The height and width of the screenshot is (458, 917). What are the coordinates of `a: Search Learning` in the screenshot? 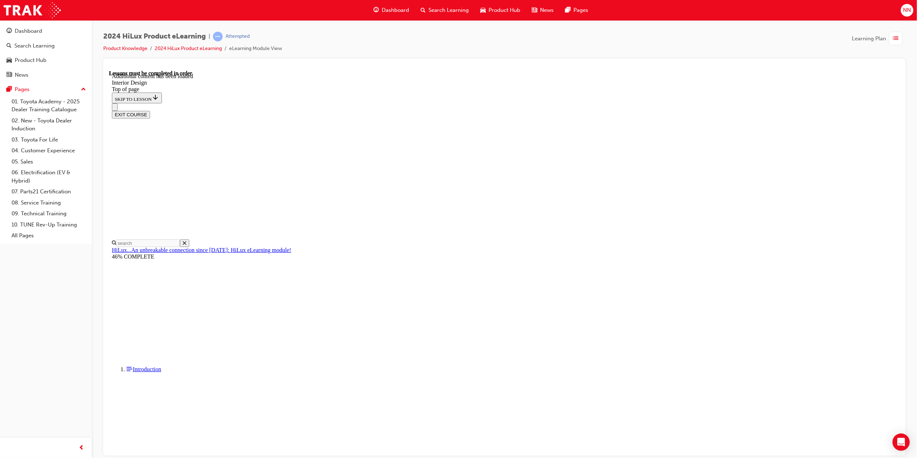 It's located at (46, 46).